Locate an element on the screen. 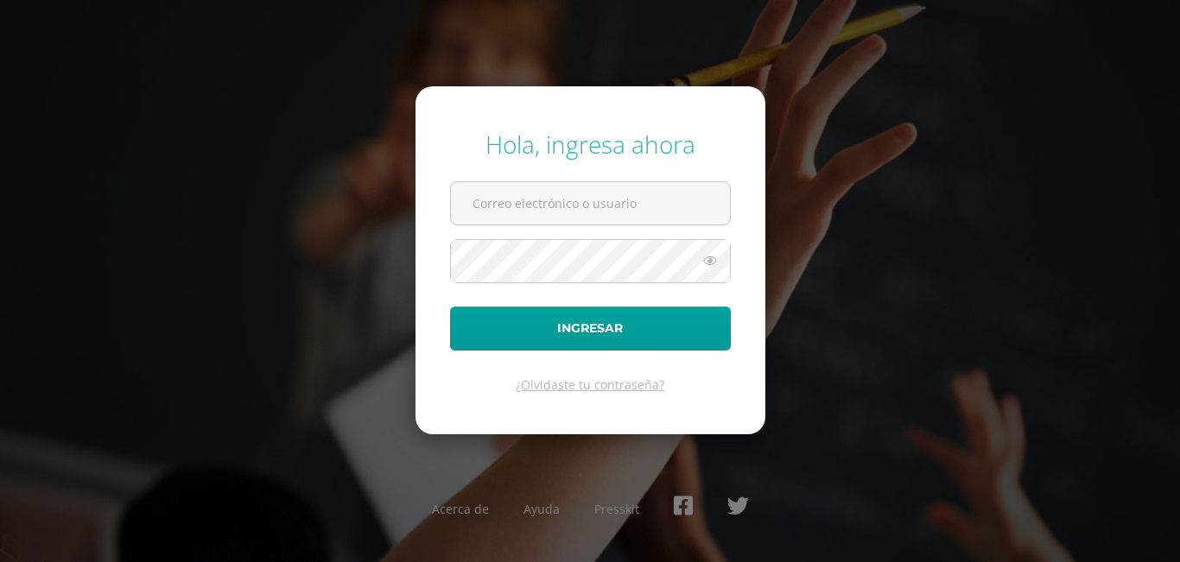 The height and width of the screenshot is (562, 1180). input: Correo electrónico o usuario is located at coordinates (590, 203).